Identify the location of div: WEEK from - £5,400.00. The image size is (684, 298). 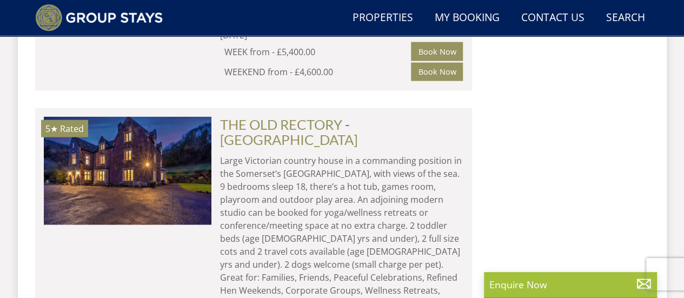
(318, 52).